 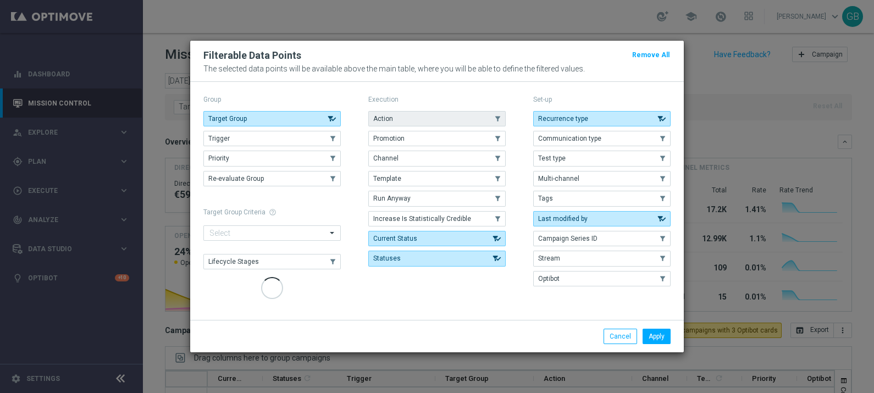 What do you see at coordinates (437, 199) in the screenshot?
I see `button: Run Anyway` at bounding box center [437, 199].